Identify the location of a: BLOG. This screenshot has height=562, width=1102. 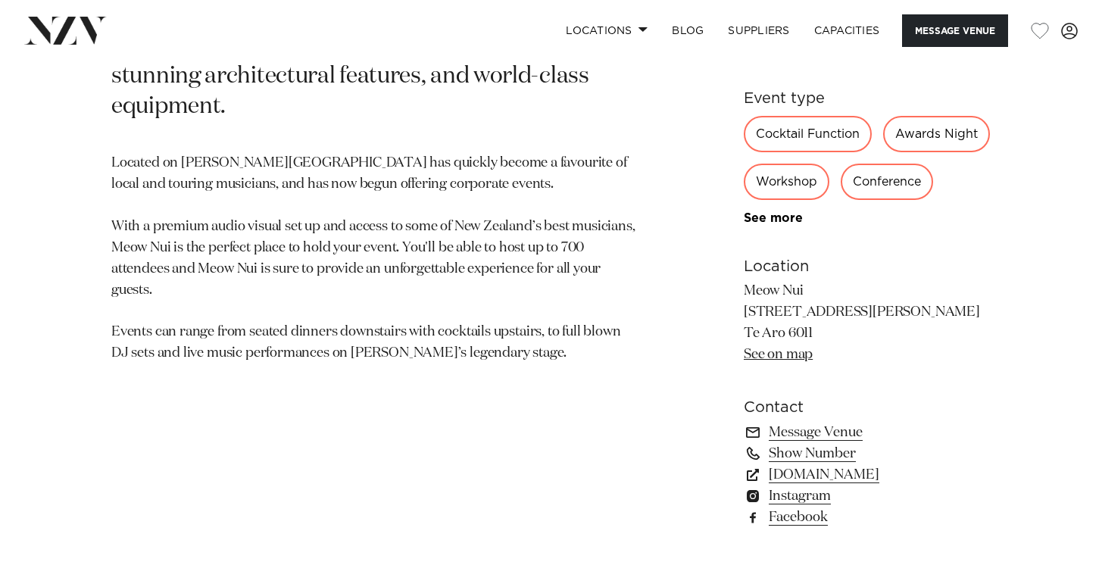
(688, 30).